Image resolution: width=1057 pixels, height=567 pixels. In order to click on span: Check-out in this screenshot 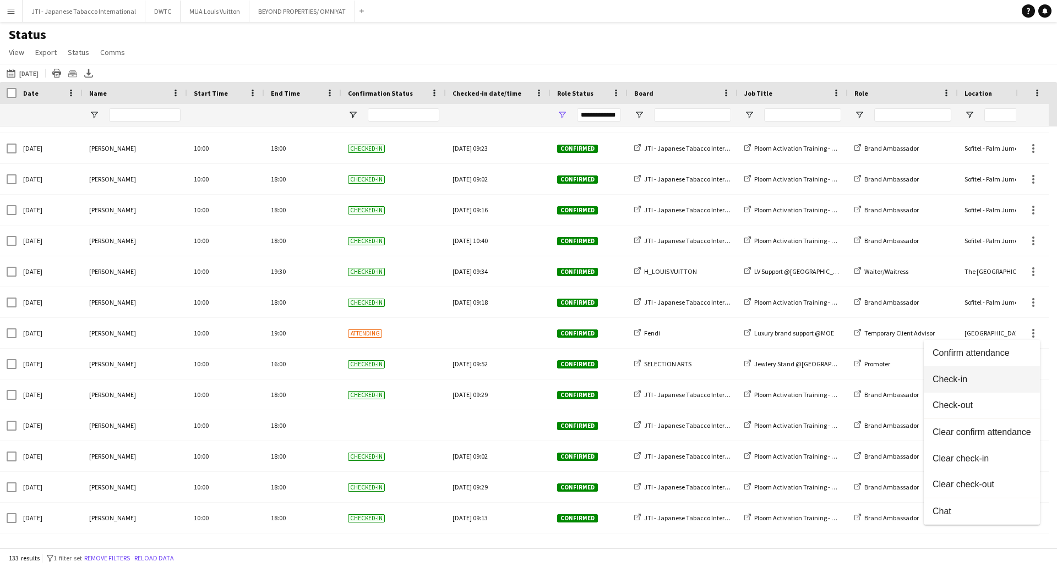, I will do `click(981, 406)`.